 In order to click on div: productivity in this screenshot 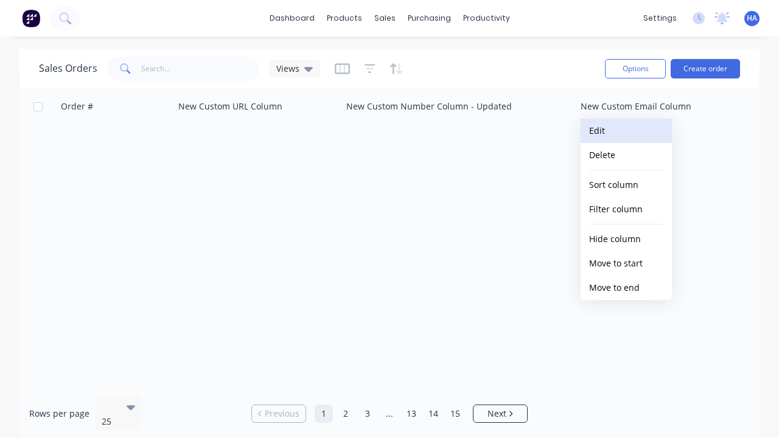, I will do `click(486, 18)`.